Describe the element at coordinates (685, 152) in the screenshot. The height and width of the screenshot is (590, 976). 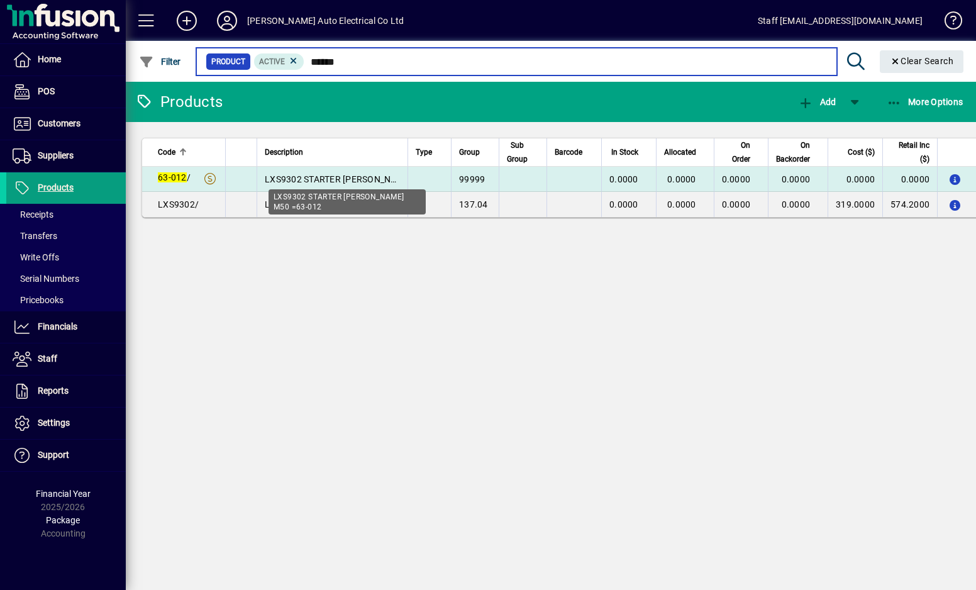
I see `div: Allocated` at that location.